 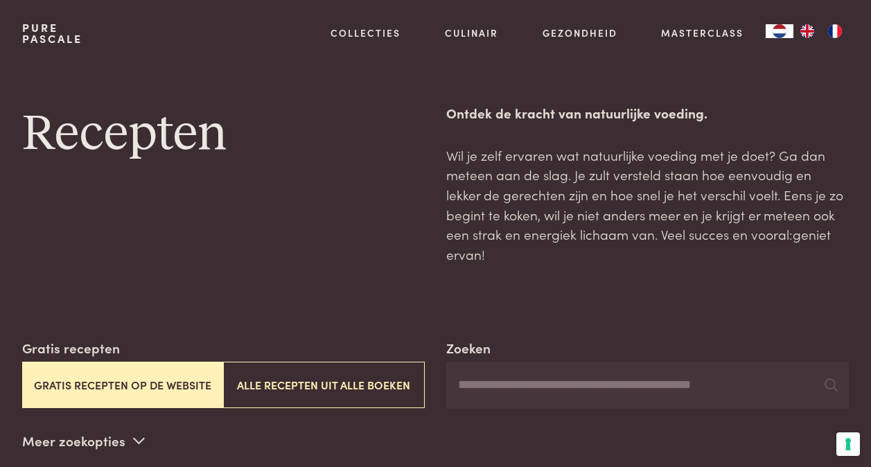 What do you see at coordinates (808, 31) in the screenshot?
I see `a: EN` at bounding box center [808, 31].